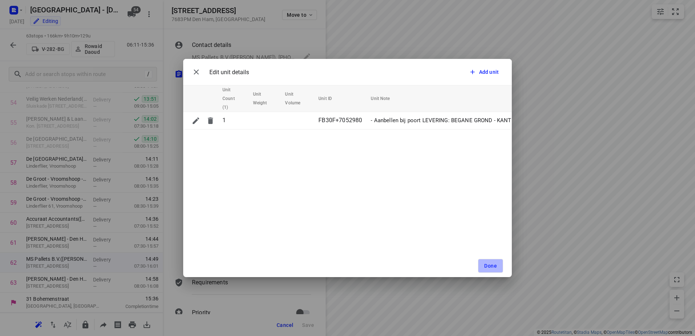 Image resolution: width=695 pixels, height=336 pixels. What do you see at coordinates (491, 266) in the screenshot?
I see `span: Done` at bounding box center [491, 266].